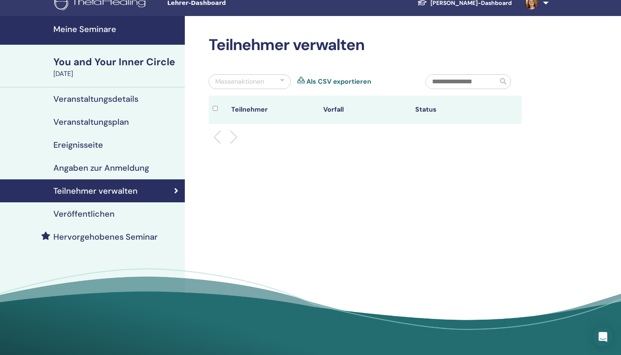  Describe the element at coordinates (273, 110) in the screenshot. I see `th: Teilnehmer` at that location.